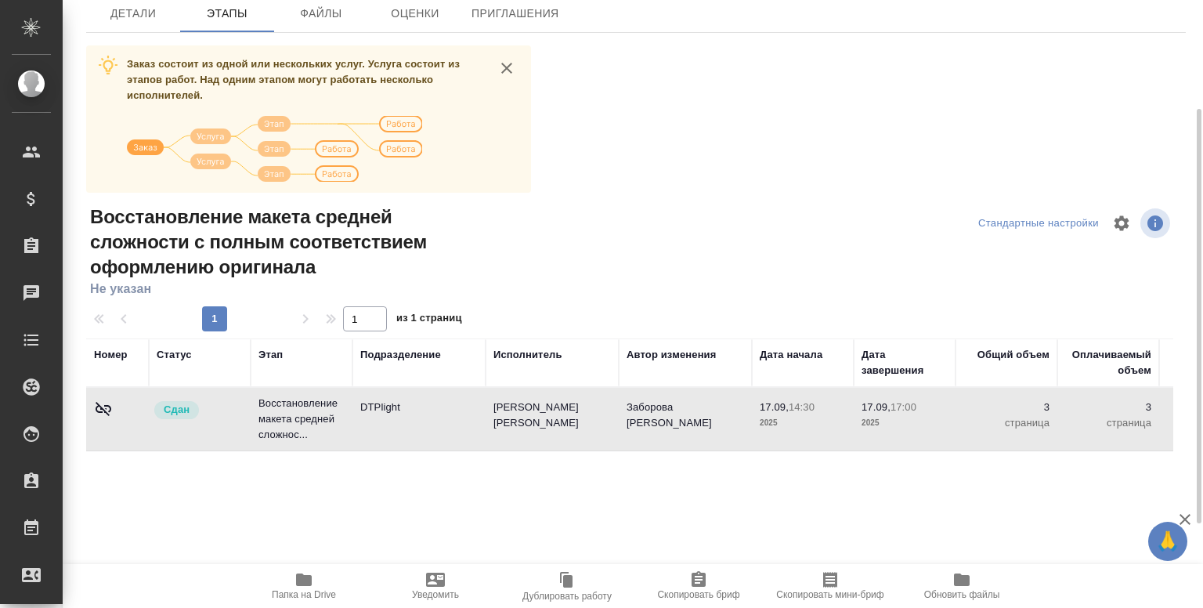 This screenshot has height=608, width=1203. I want to click on button: Обновить файлы, so click(962, 586).